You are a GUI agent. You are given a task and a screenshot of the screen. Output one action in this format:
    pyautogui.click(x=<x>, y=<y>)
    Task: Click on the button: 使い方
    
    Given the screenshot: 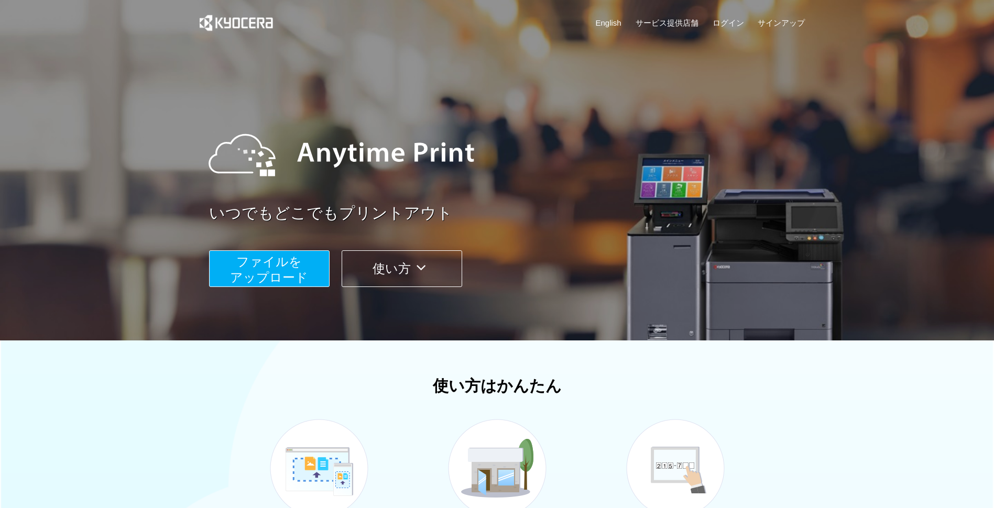 What is the action you would take?
    pyautogui.click(x=402, y=269)
    